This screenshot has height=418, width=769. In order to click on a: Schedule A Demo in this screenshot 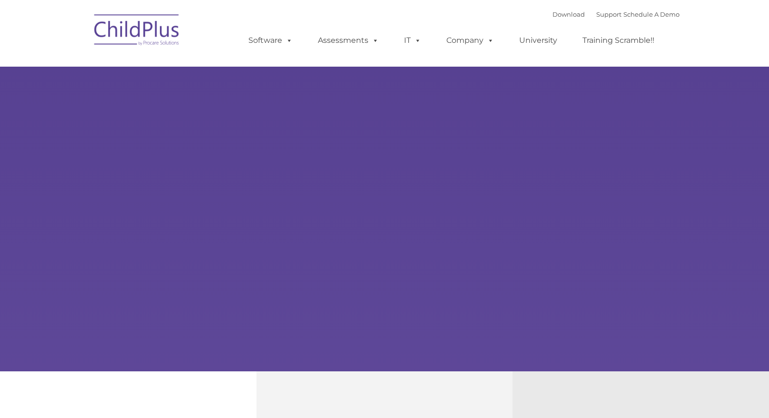, I will do `click(652, 14)`.